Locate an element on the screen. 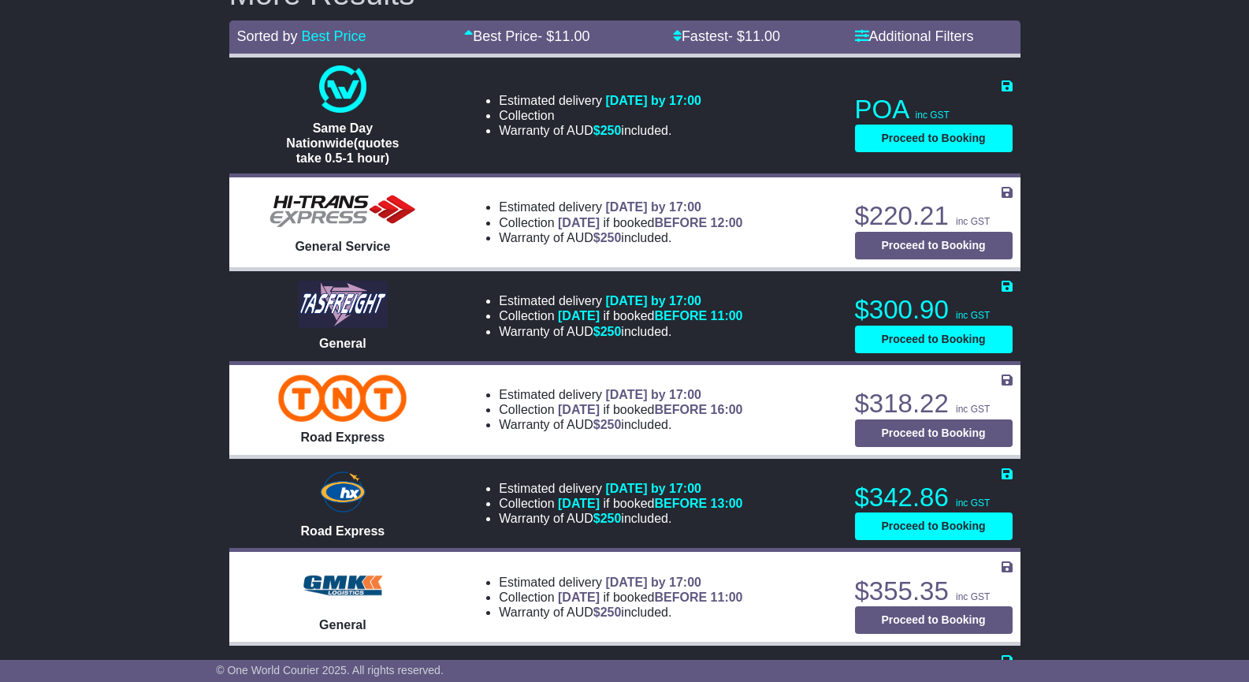 This screenshot has width=1249, height=682. img: Hunter Express: Road Express is located at coordinates (343, 492).